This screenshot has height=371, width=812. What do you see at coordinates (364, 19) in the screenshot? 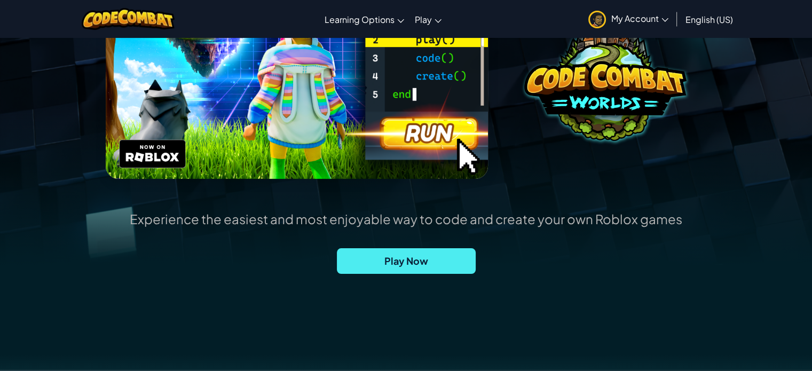
I see `a: Learning Options` at bounding box center [364, 19].